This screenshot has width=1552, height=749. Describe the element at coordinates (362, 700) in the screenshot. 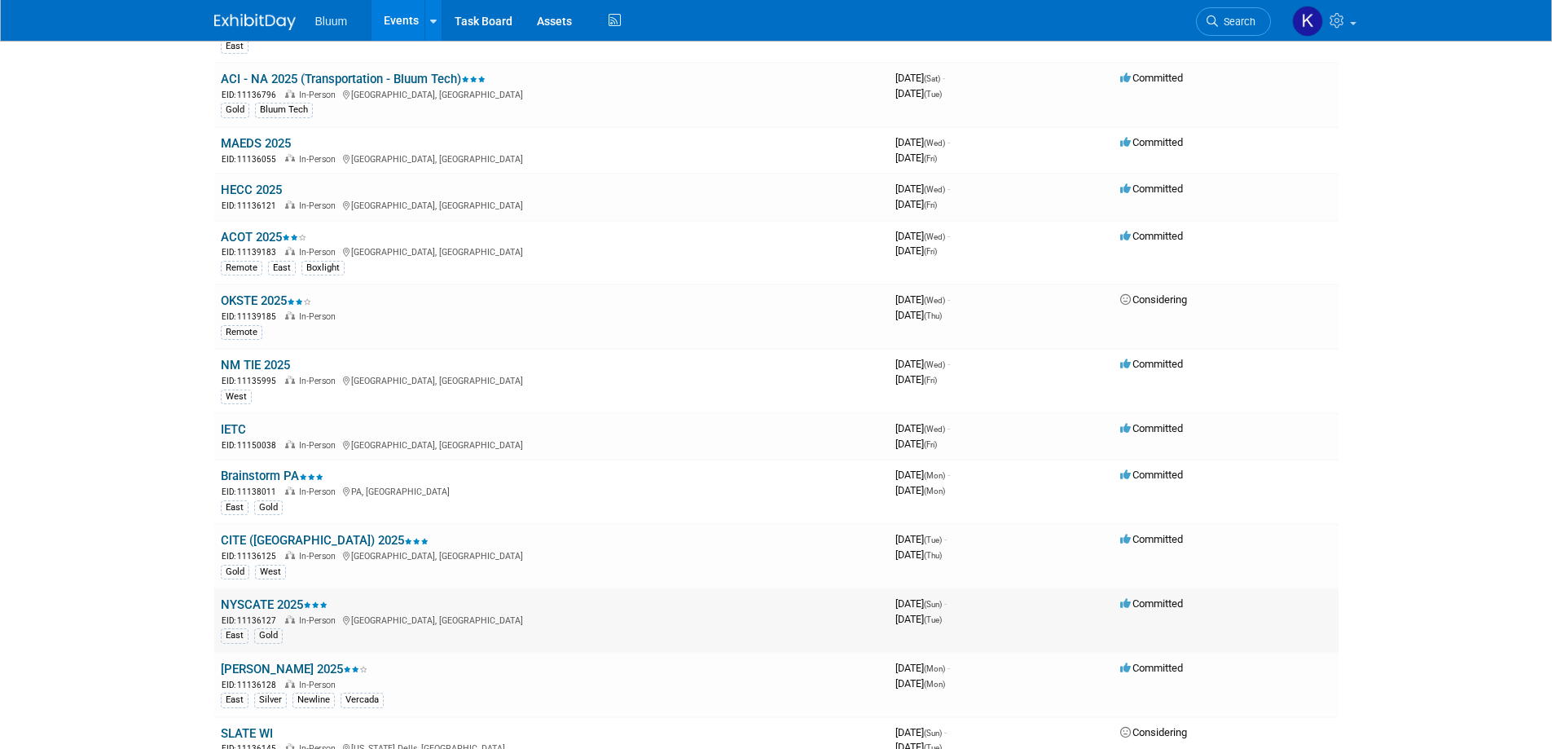

I see `div: Vercada` at that location.